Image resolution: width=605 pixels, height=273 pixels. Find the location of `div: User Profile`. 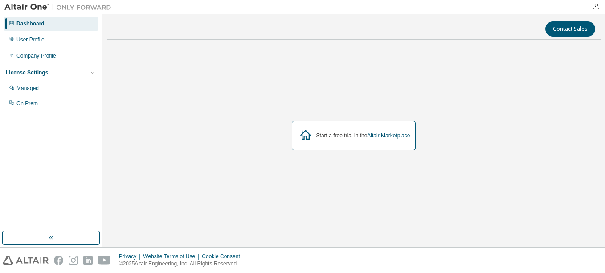

div: User Profile is located at coordinates (30, 40).